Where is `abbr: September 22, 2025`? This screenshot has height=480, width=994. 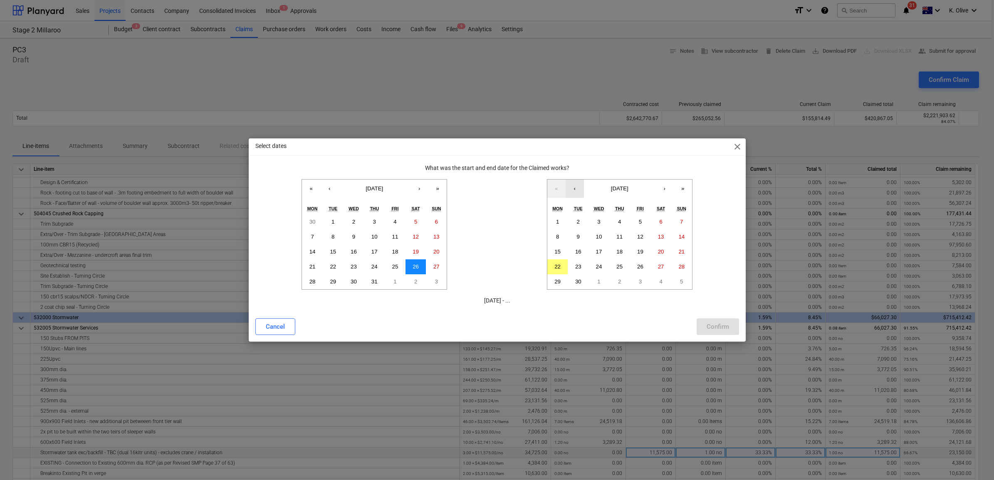 abbr: September 22, 2025 is located at coordinates (557, 267).